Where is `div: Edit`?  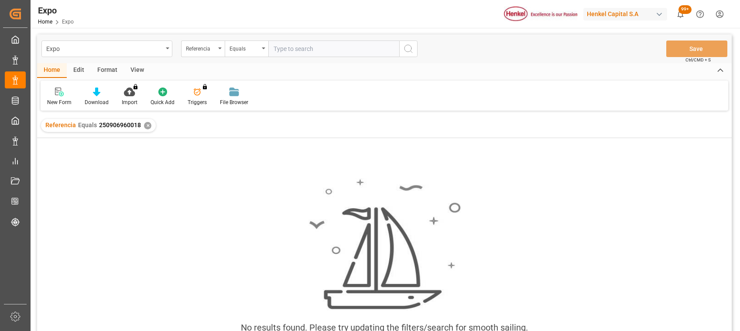 div: Edit is located at coordinates (79, 71).